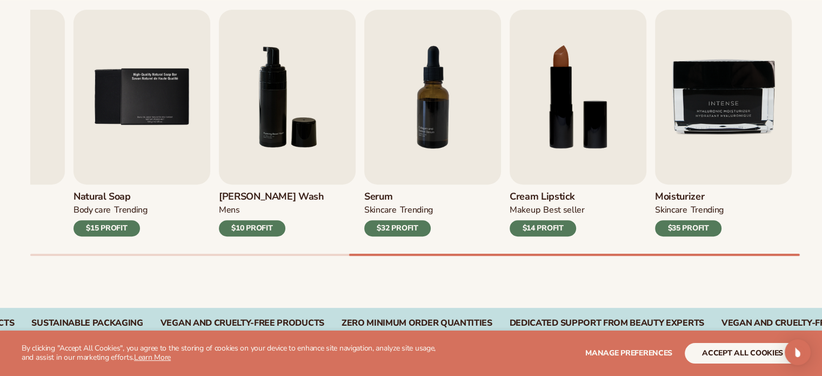  What do you see at coordinates (547, 197) in the screenshot?
I see `h3: Cream Lipstick` at bounding box center [547, 197].